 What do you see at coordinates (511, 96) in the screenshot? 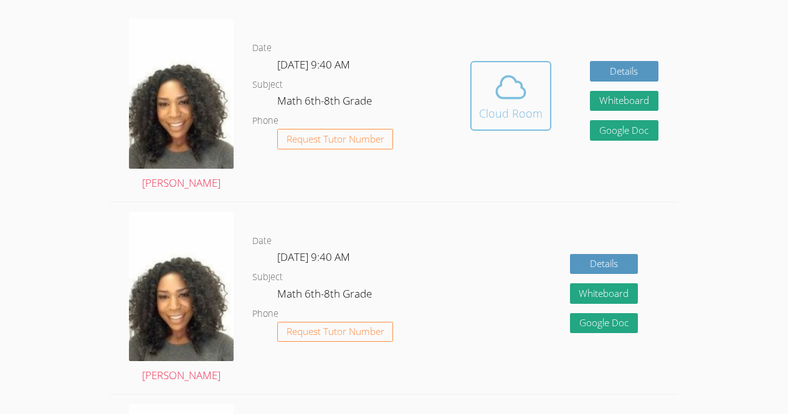
I see `button: Cloud Room` at bounding box center [511, 96].